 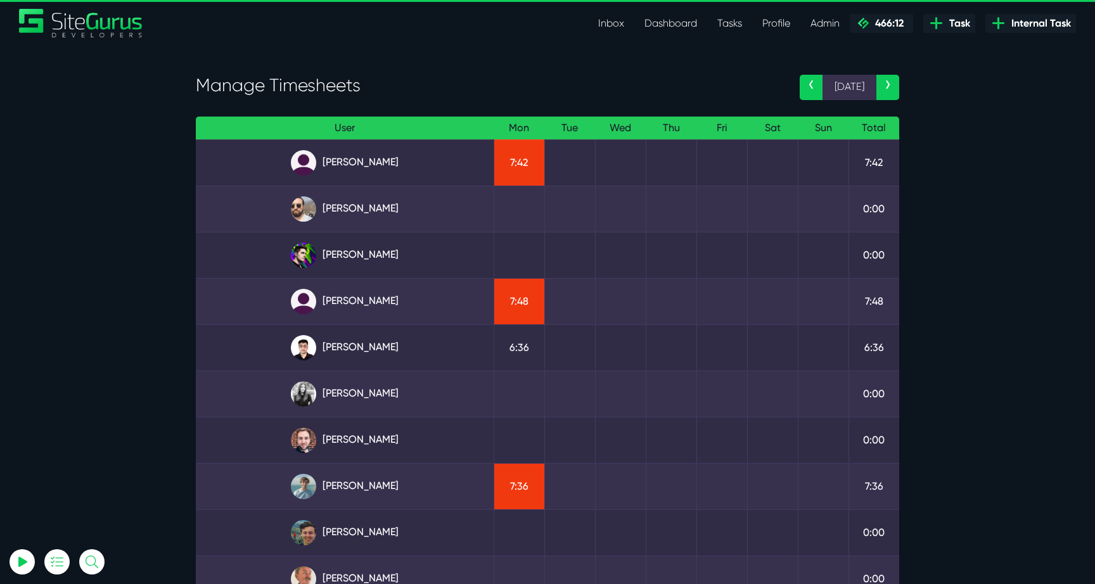 I want to click on th: Thu, so click(x=671, y=128).